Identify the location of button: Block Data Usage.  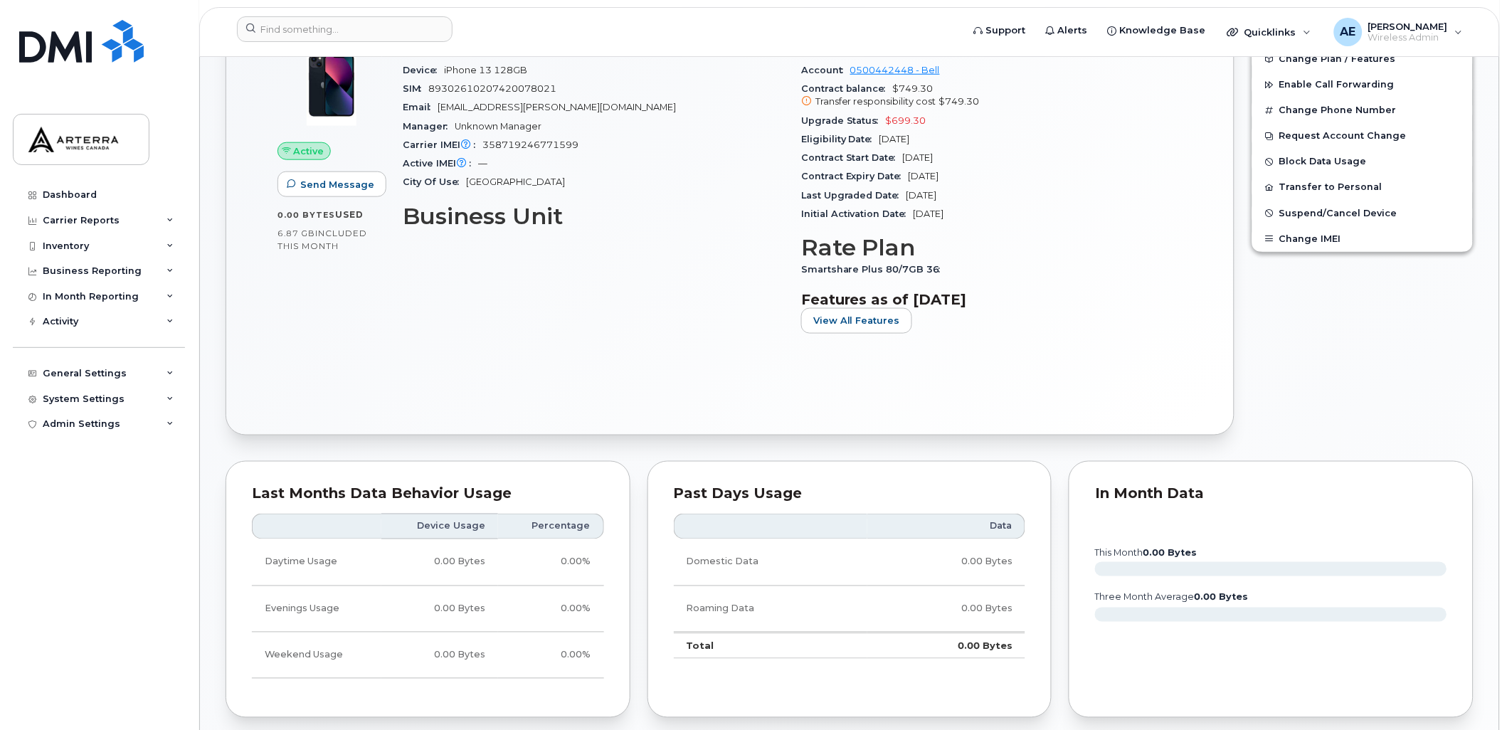
(1363, 162).